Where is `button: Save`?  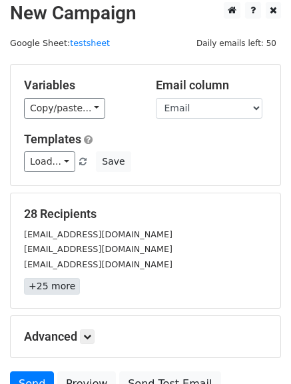 button: Save is located at coordinates (113, 161).